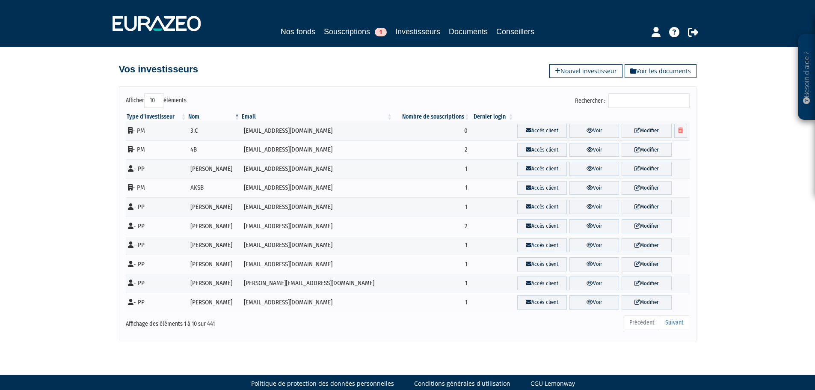 The image size is (815, 390). What do you see at coordinates (158, 69) in the screenshot?
I see `h4: Vos investisseurs` at bounding box center [158, 69].